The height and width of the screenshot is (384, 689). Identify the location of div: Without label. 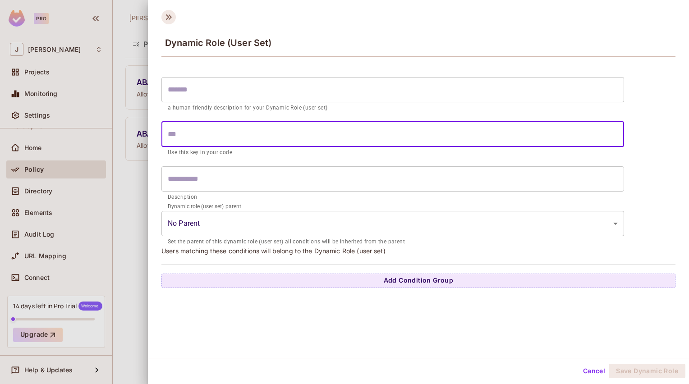
(393, 224).